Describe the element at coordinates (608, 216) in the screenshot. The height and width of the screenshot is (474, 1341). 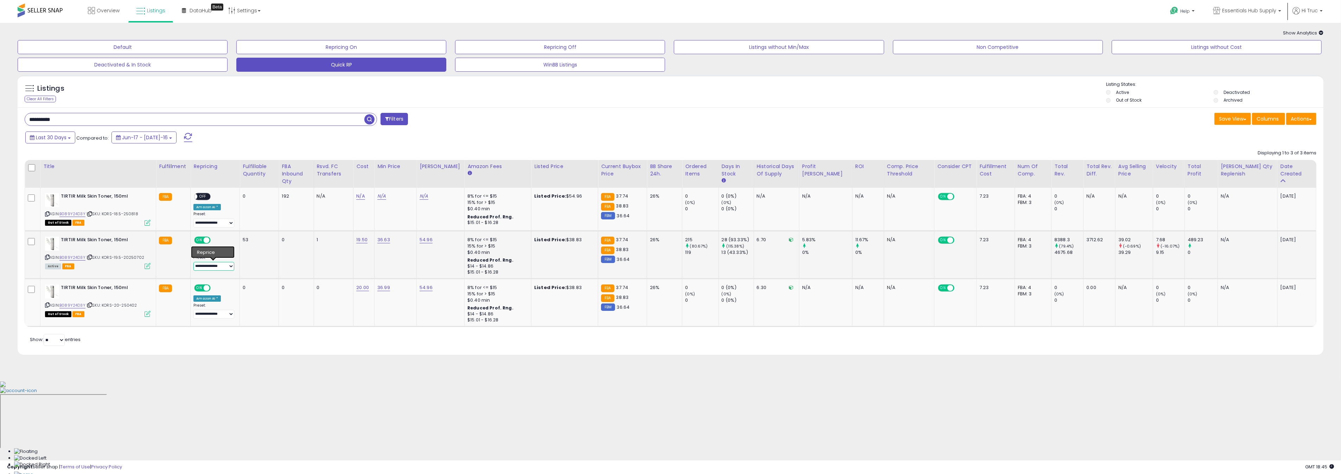
I see `small: FBM` at that location.